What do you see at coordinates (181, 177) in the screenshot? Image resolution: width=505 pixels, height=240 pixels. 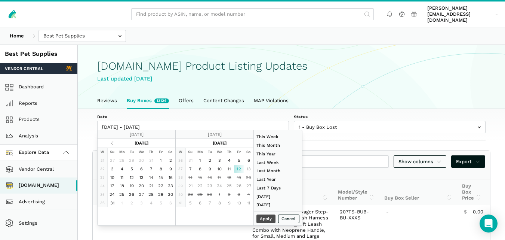 I see `td: 38` at bounding box center [181, 177].